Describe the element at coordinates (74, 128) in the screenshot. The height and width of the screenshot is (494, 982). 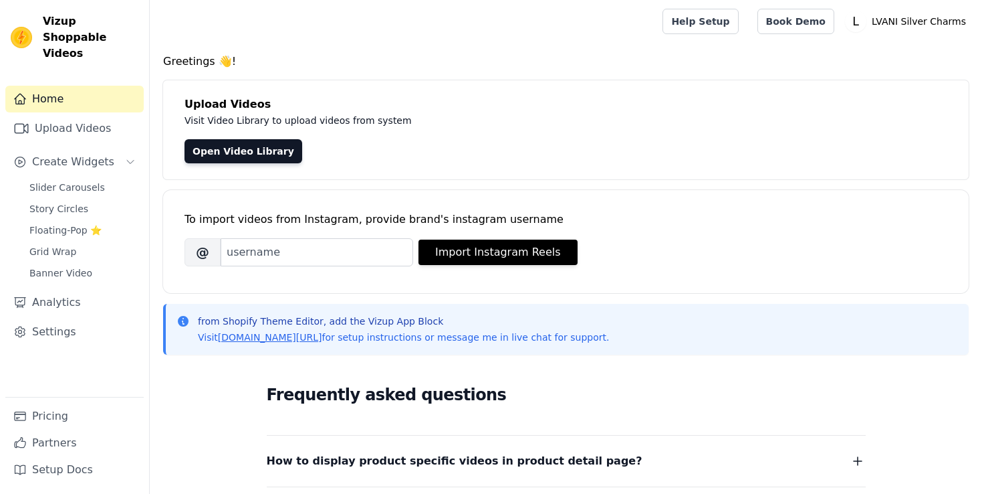
I see `a: Upload Videos` at that location.